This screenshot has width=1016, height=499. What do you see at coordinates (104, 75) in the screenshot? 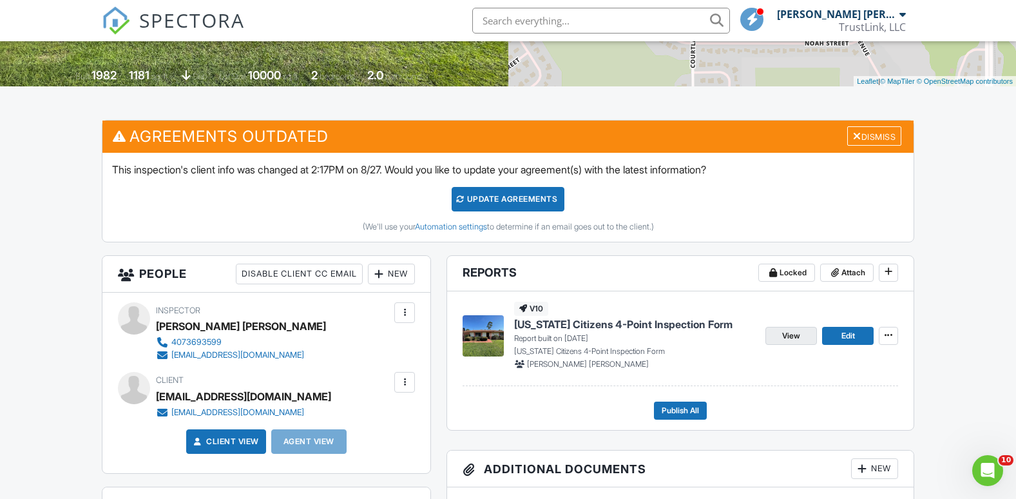
I see `div: 1982` at bounding box center [104, 75].